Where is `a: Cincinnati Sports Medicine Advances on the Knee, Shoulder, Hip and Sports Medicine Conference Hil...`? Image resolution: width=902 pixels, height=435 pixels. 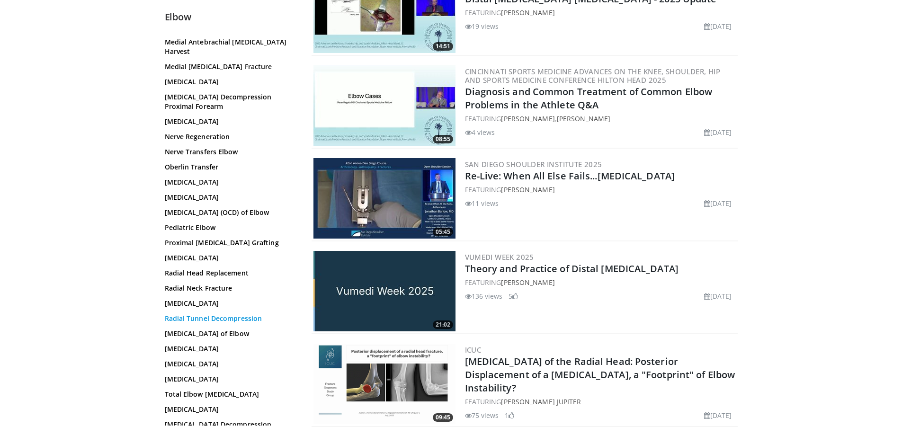 a: Cincinnati Sports Medicine Advances on the Knee, Shoulder, Hip and Sports Medicine Conference Hil... is located at coordinates (593, 76).